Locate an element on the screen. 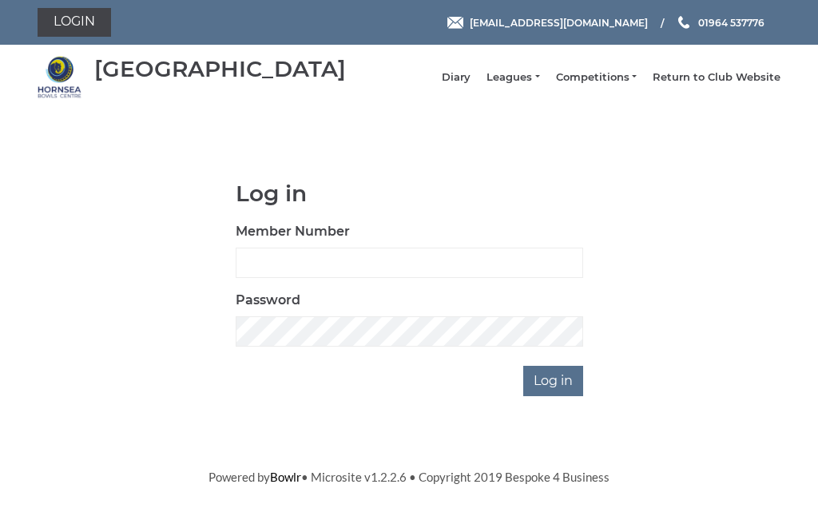 This screenshot has width=818, height=508. label: Member Number is located at coordinates (292, 232).